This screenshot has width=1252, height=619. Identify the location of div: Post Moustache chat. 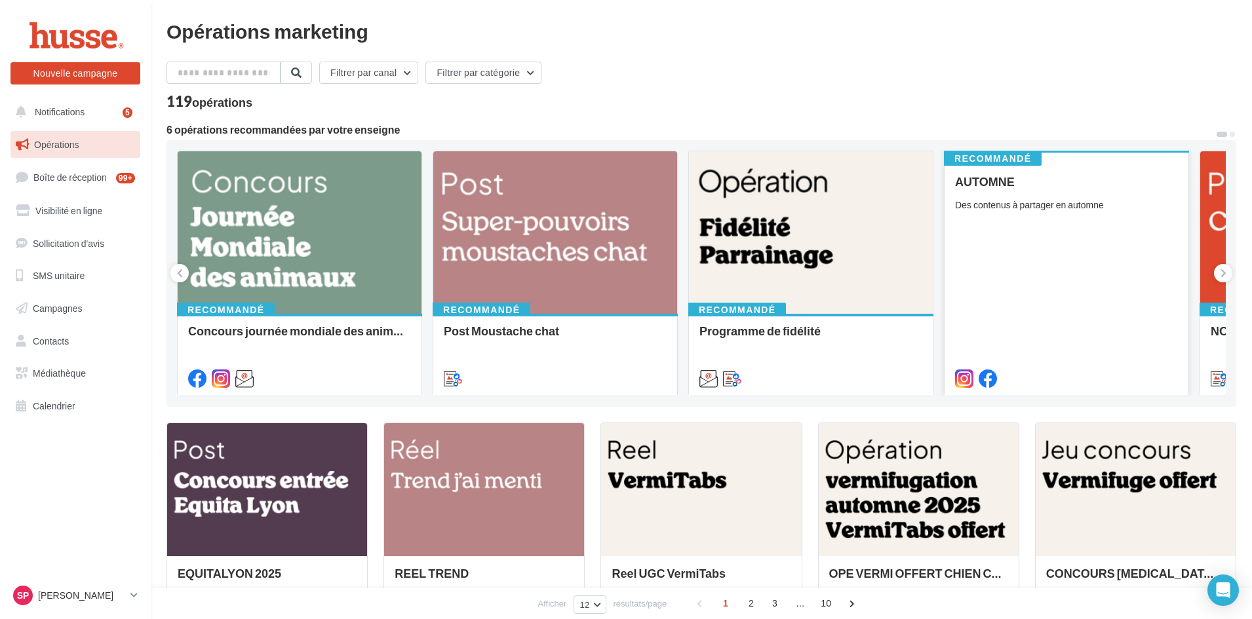
(555, 338).